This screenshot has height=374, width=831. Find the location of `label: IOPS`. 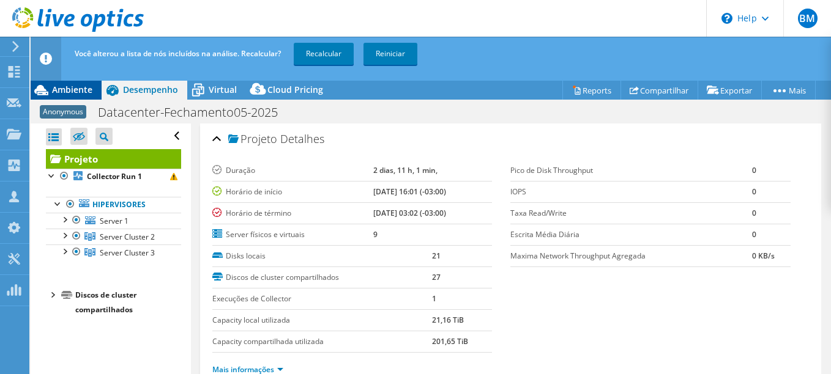

label: IOPS is located at coordinates (631, 192).